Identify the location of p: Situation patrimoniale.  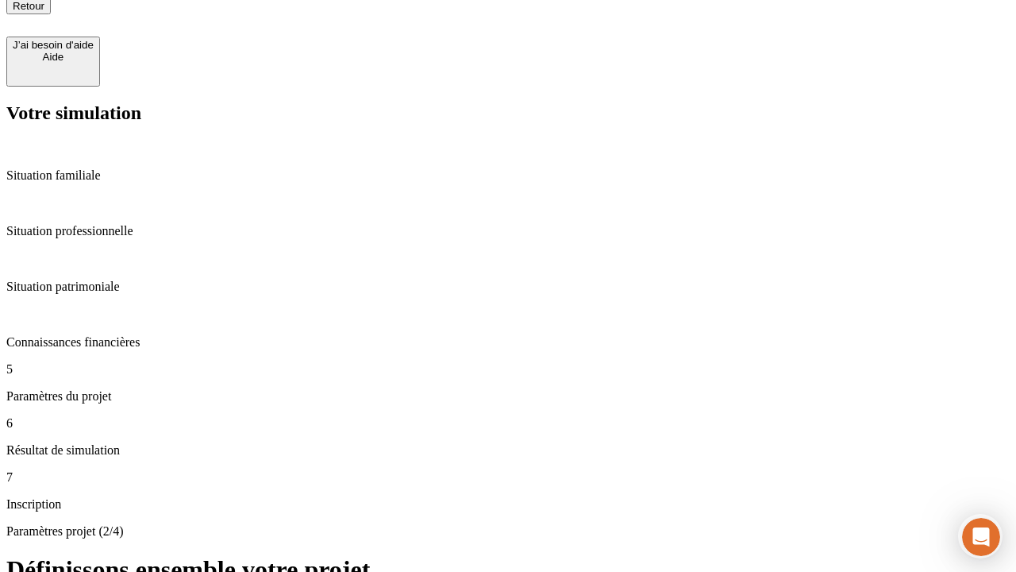
(508, 287).